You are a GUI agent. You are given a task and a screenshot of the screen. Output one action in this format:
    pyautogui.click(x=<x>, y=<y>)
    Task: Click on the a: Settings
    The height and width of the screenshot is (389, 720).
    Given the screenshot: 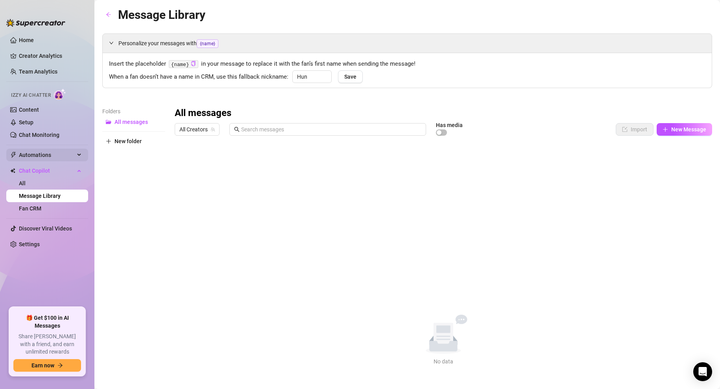 What is the action you would take?
    pyautogui.click(x=29, y=244)
    